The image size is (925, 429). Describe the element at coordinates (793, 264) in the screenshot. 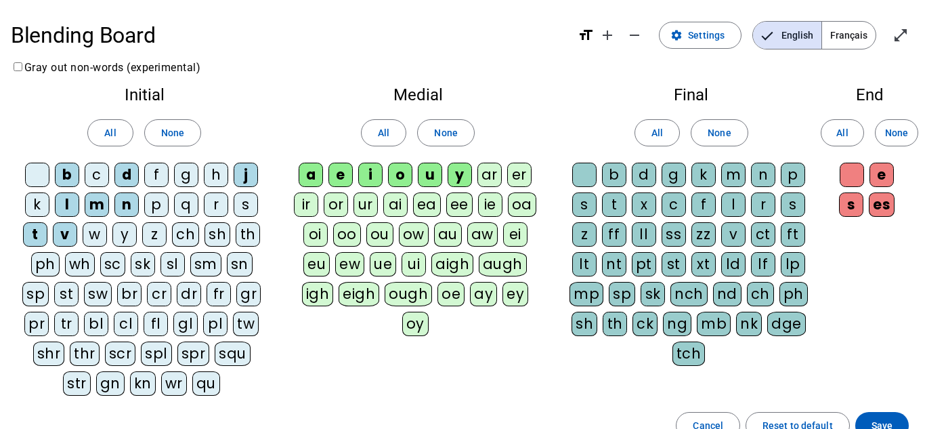

I see `div: lp` at that location.